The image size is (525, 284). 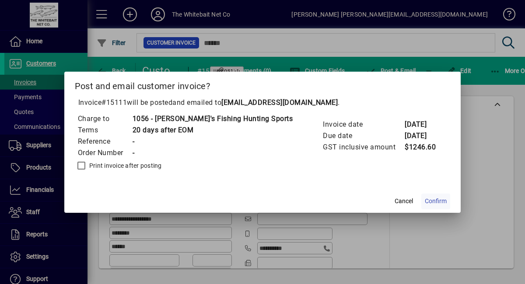 I want to click on td: Due date, so click(x=363, y=136).